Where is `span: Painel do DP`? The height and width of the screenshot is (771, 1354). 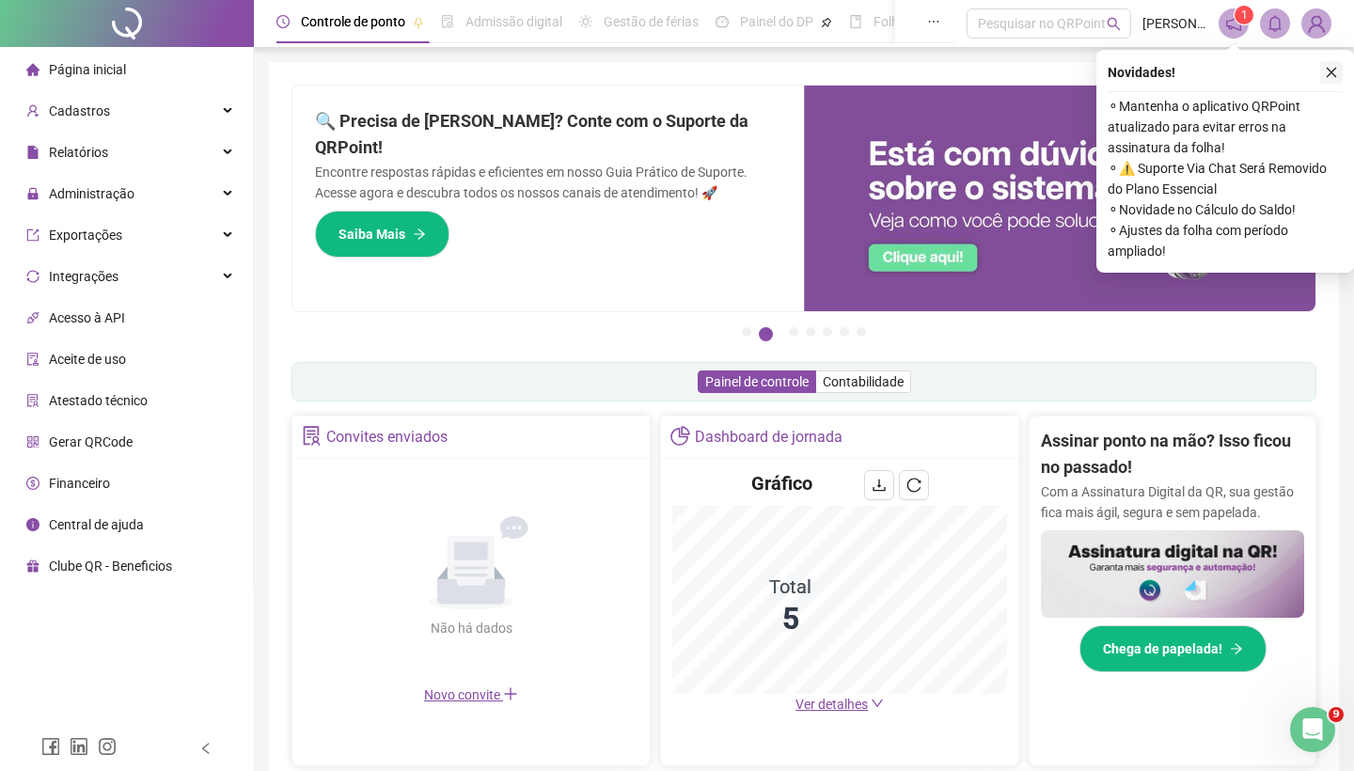
span: Painel do DP is located at coordinates (777, 22).